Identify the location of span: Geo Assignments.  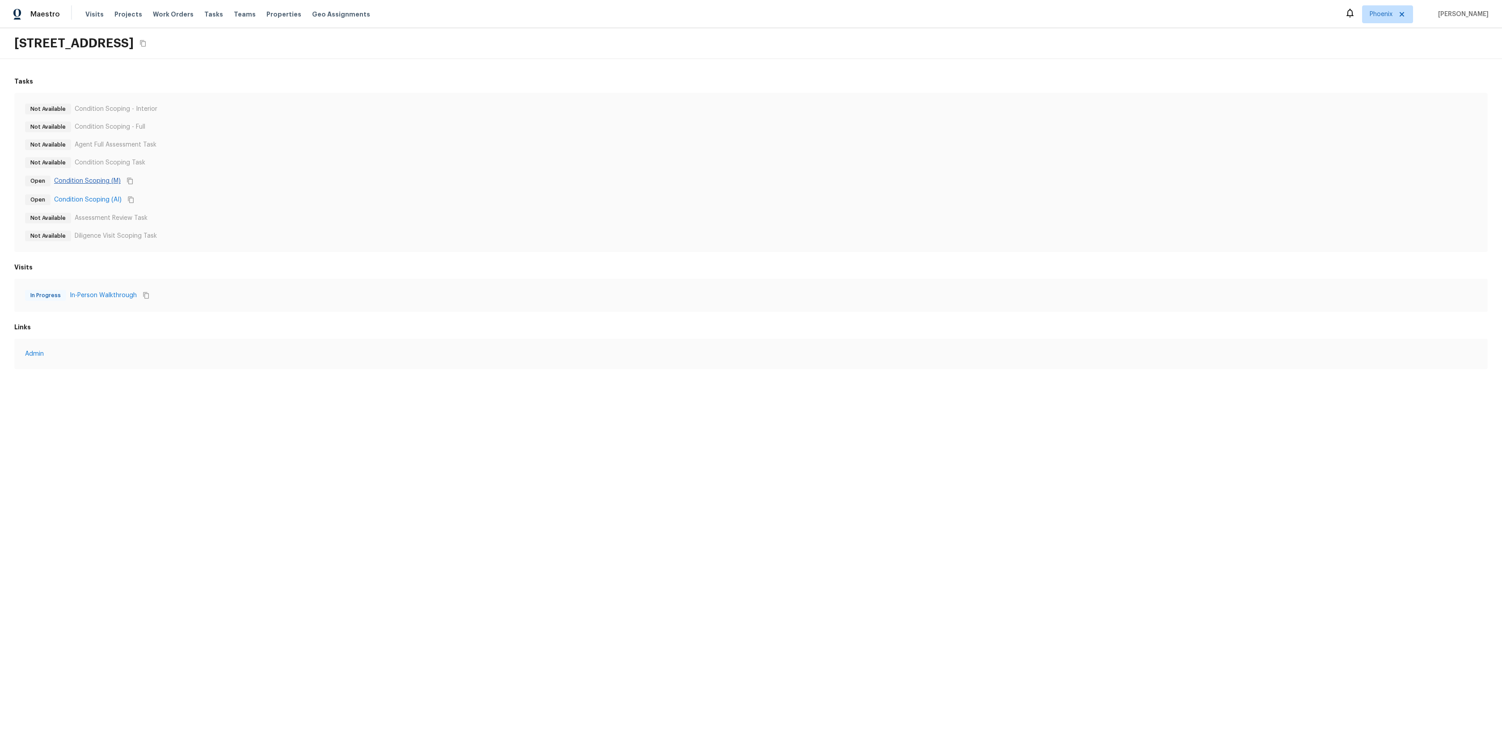
(341, 14).